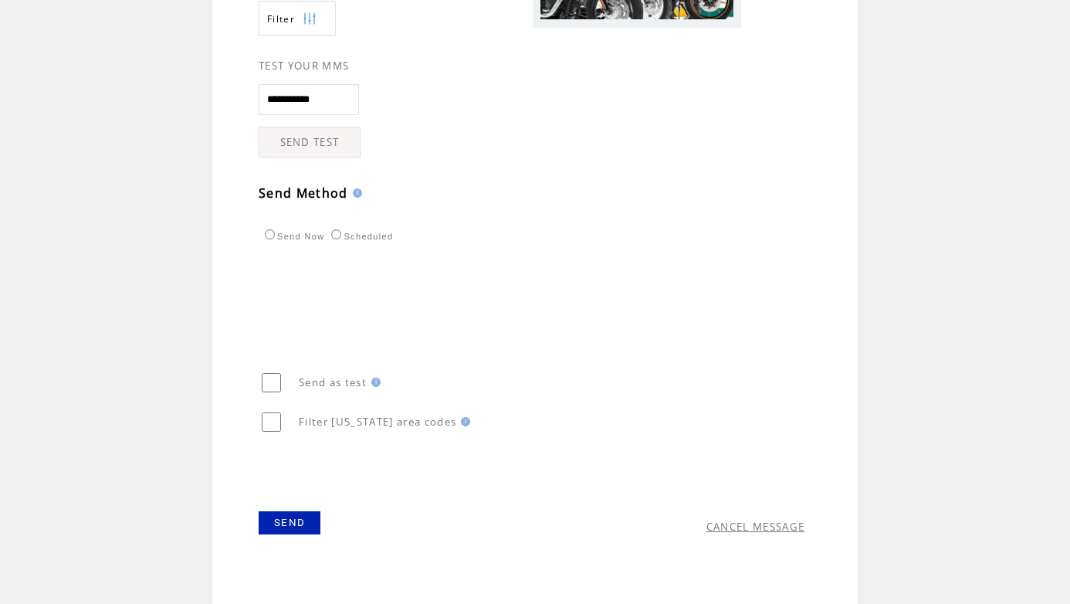  What do you see at coordinates (310, 19) in the screenshot?
I see `img: filters.png` at bounding box center [310, 19].